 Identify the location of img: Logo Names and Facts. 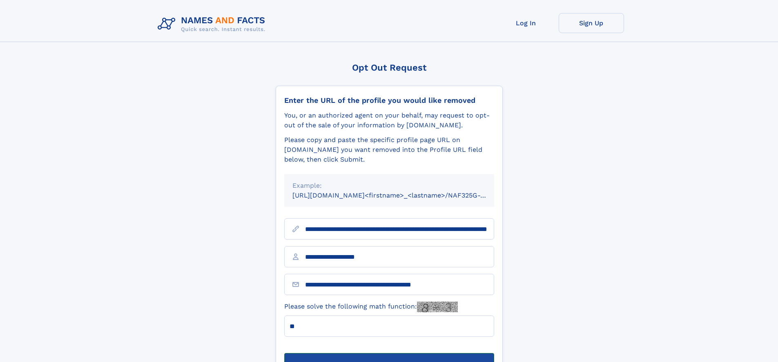
(213, 24).